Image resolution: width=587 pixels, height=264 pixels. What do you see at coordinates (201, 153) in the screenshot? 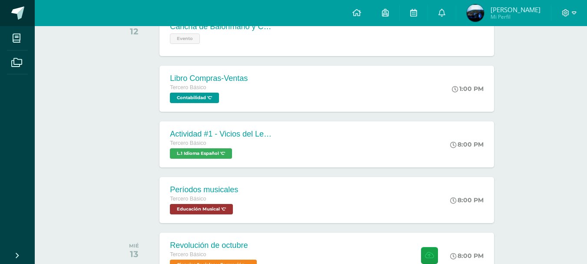
I see `span: L.1 Idioma Español 'C'` at bounding box center [201, 153].